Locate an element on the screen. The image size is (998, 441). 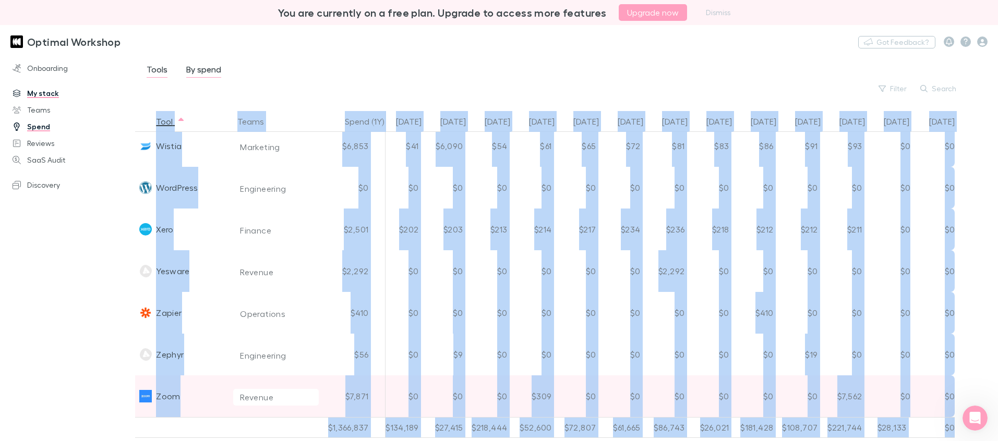
div: $218,444 is located at coordinates (489, 428).